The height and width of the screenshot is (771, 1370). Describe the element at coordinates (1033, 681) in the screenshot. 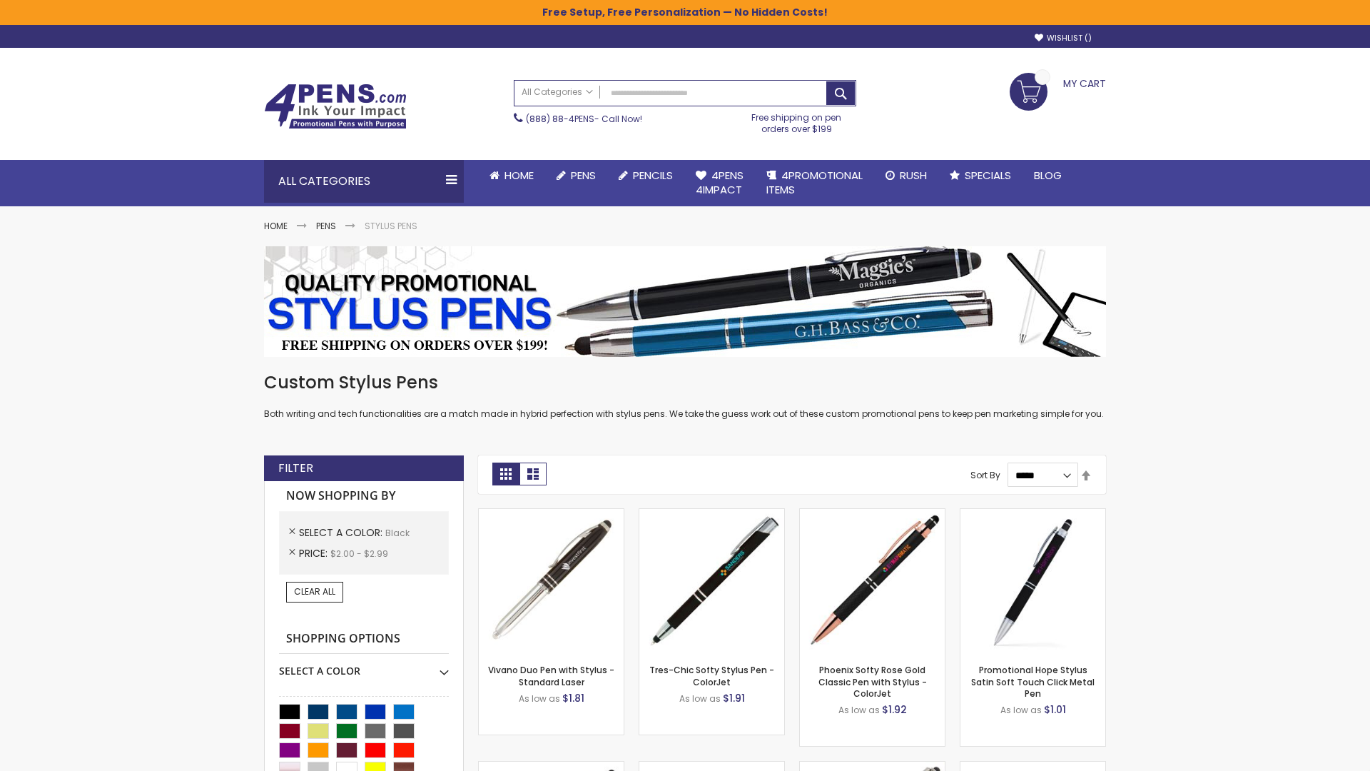

I see `a: Promotional Hope Stylus Satin Soft Touch Click Metal Pen` at that location.